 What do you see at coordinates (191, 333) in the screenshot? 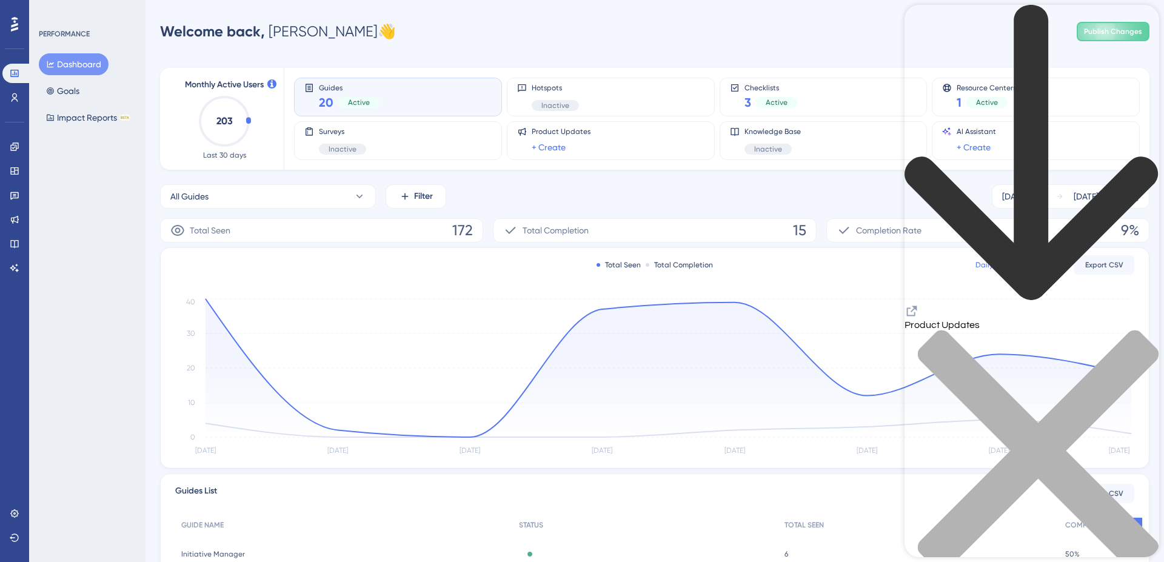
I see `tspan: 30` at bounding box center [191, 333].